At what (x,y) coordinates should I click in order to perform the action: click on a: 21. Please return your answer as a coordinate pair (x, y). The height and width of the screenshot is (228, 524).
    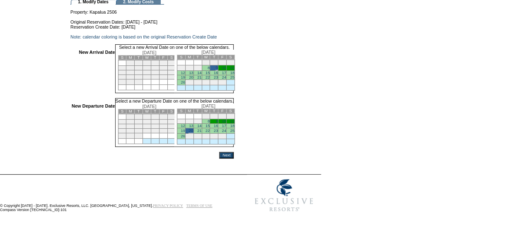
    Looking at the image, I should click on (199, 78).